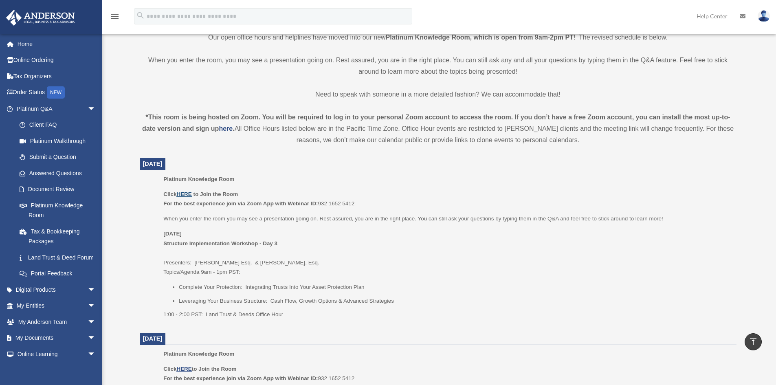 The height and width of the screenshot is (385, 776). Describe the element at coordinates (59, 141) in the screenshot. I see `a: Platinum Walkthrough` at that location.